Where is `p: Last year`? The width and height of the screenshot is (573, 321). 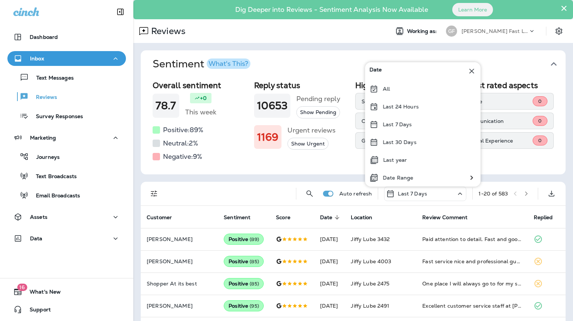 p: Last year is located at coordinates (395, 160).